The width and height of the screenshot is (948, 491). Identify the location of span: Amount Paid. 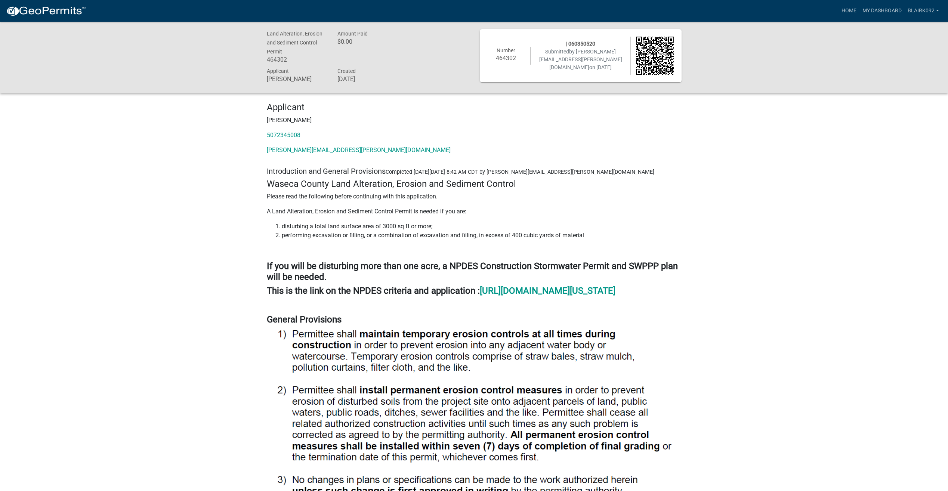
(352, 34).